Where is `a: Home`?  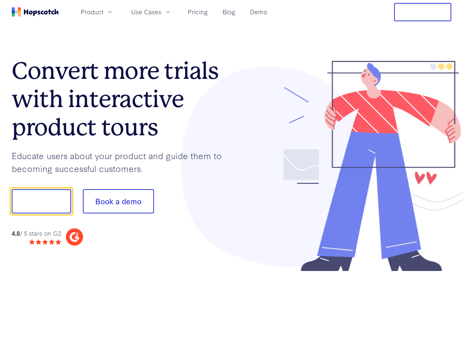
a: Home is located at coordinates (35, 12).